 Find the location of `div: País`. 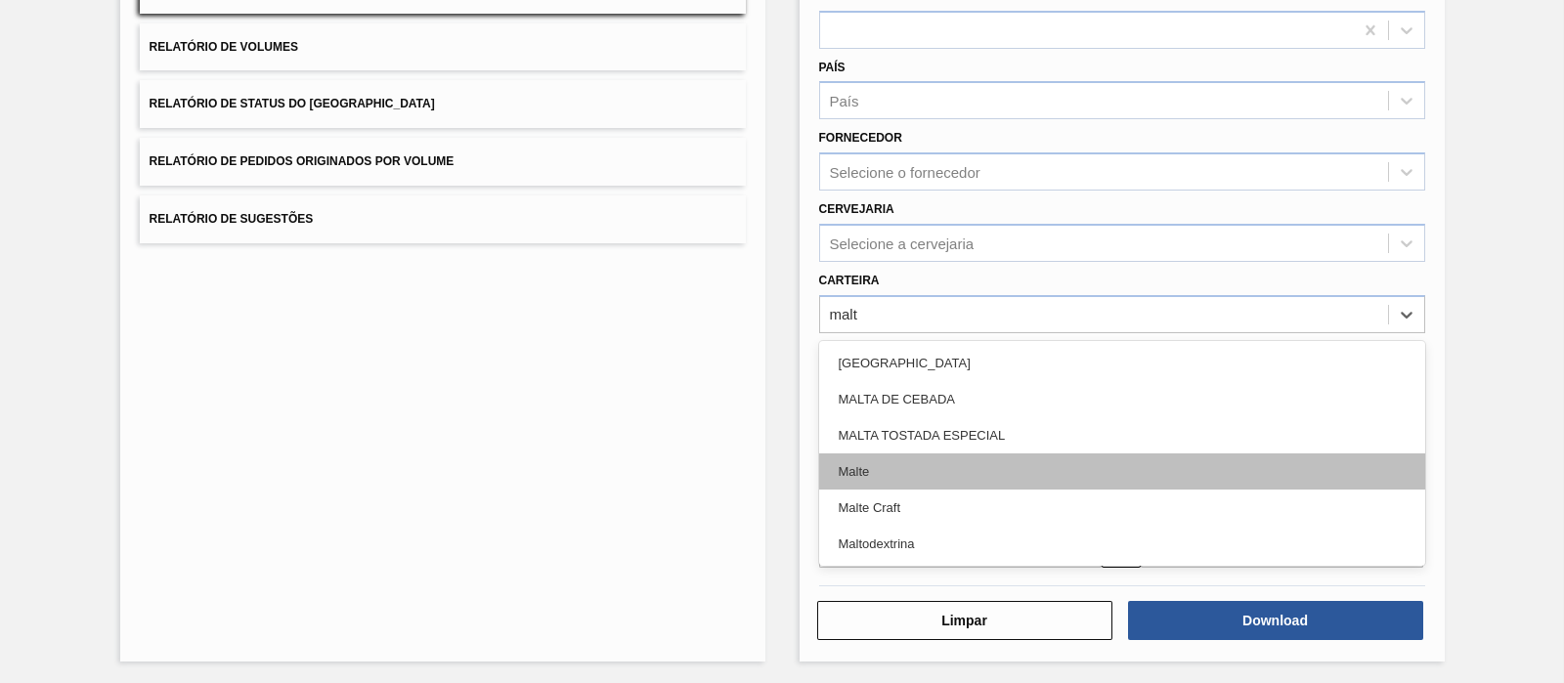

div: País is located at coordinates (844, 101).